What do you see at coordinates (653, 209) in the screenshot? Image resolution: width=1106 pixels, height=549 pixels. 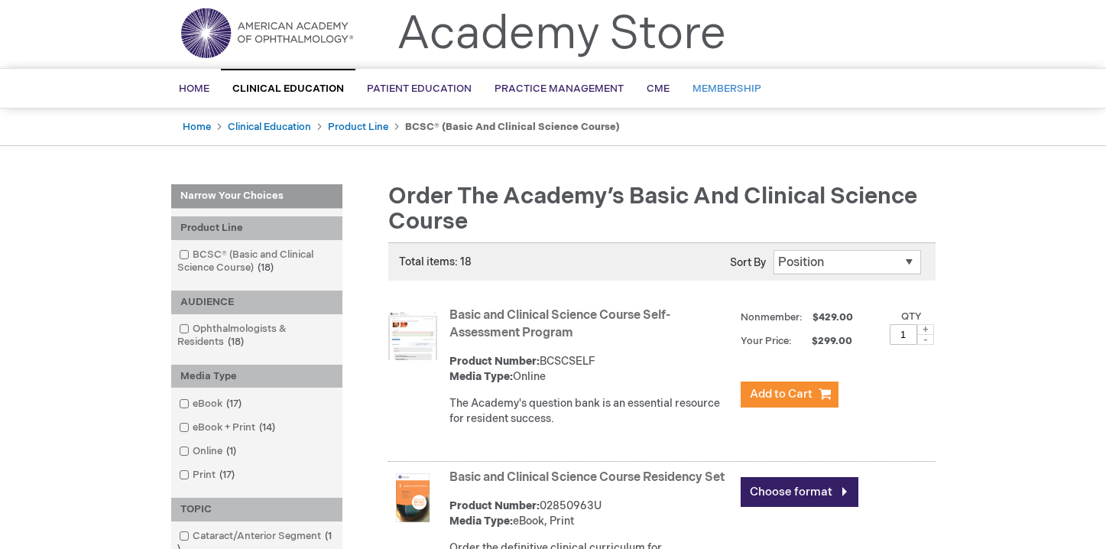 I see `span: Order the Academy’s Basic and Clinical Science Course` at bounding box center [653, 209].